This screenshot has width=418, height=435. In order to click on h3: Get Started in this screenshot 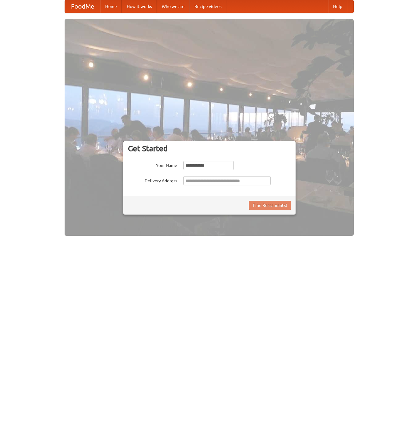, I will do `click(210, 149)`.